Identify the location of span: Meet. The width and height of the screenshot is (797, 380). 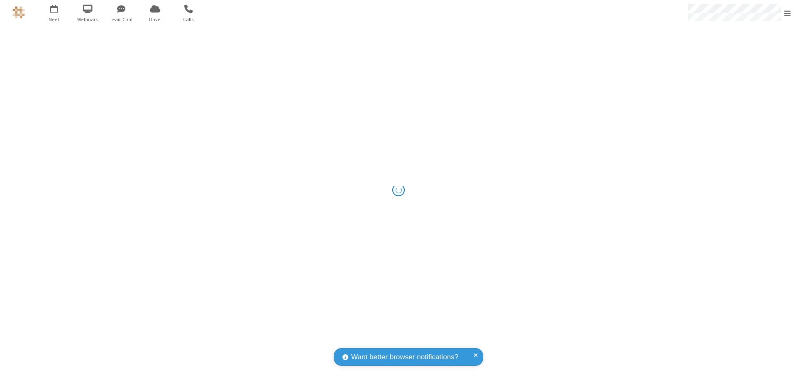
(54, 20).